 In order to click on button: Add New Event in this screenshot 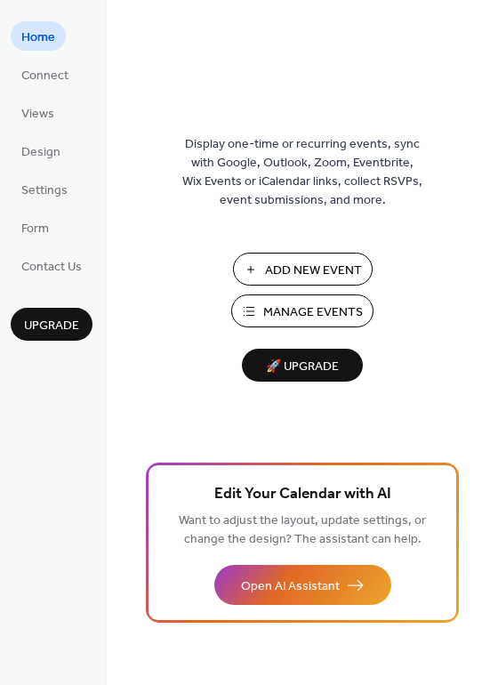, I will do `click(302, 269)`.